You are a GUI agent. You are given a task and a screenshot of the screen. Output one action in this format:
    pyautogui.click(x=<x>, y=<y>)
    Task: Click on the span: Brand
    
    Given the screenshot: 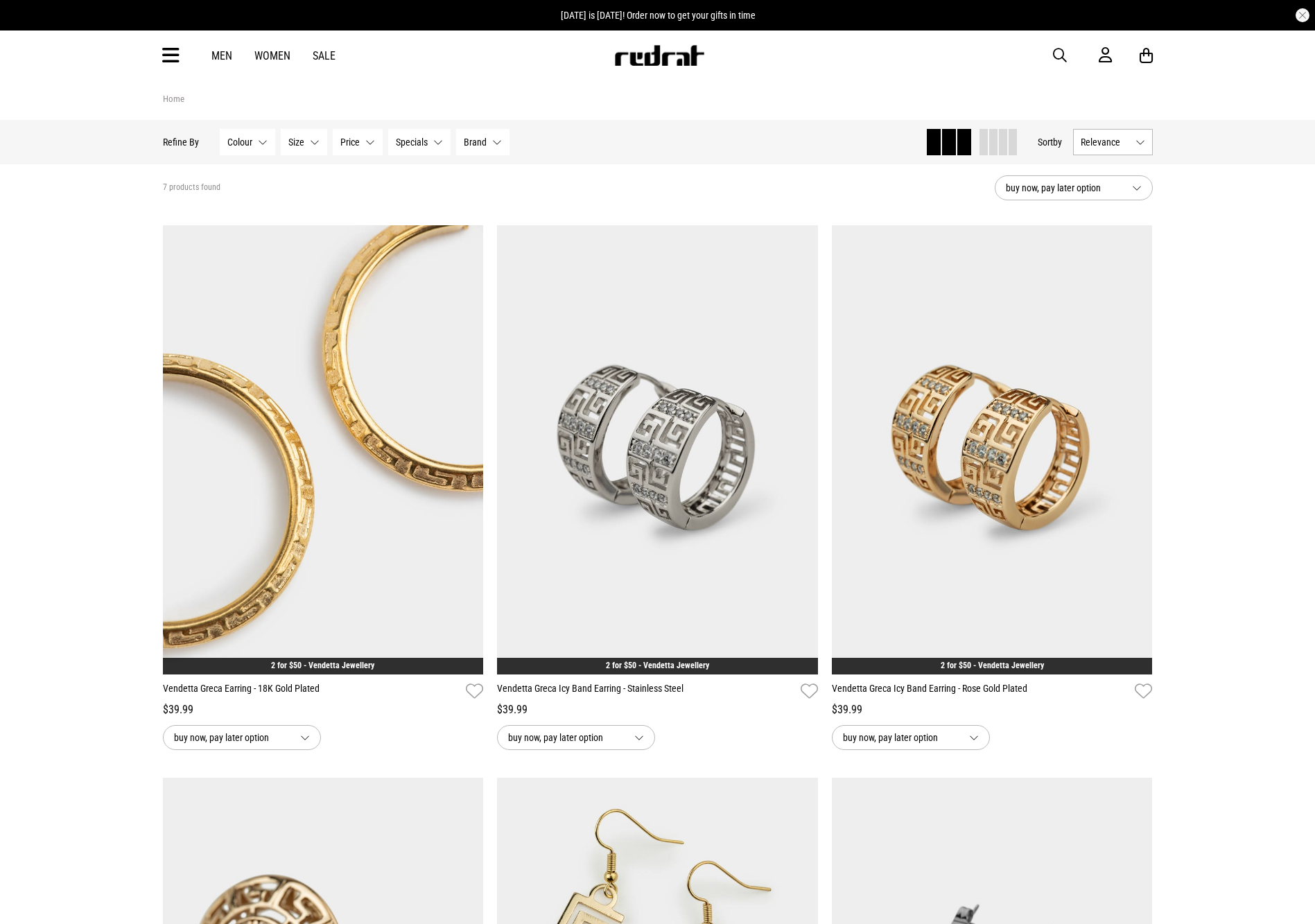 What is the action you would take?
    pyautogui.click(x=475, y=142)
    